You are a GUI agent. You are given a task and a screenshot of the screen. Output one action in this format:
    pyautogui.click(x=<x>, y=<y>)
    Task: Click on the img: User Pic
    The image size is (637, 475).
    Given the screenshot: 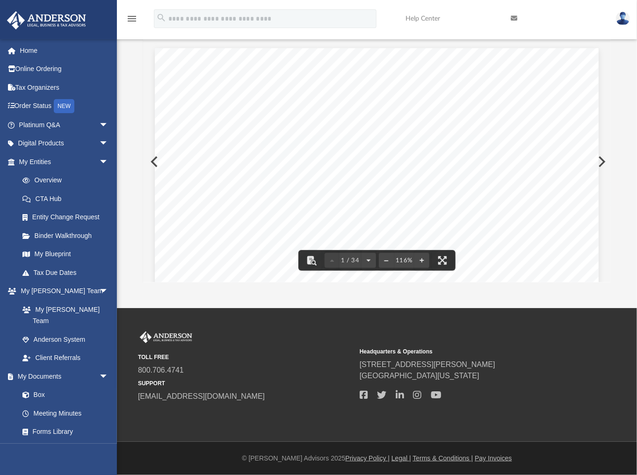 What is the action you would take?
    pyautogui.click(x=623, y=18)
    